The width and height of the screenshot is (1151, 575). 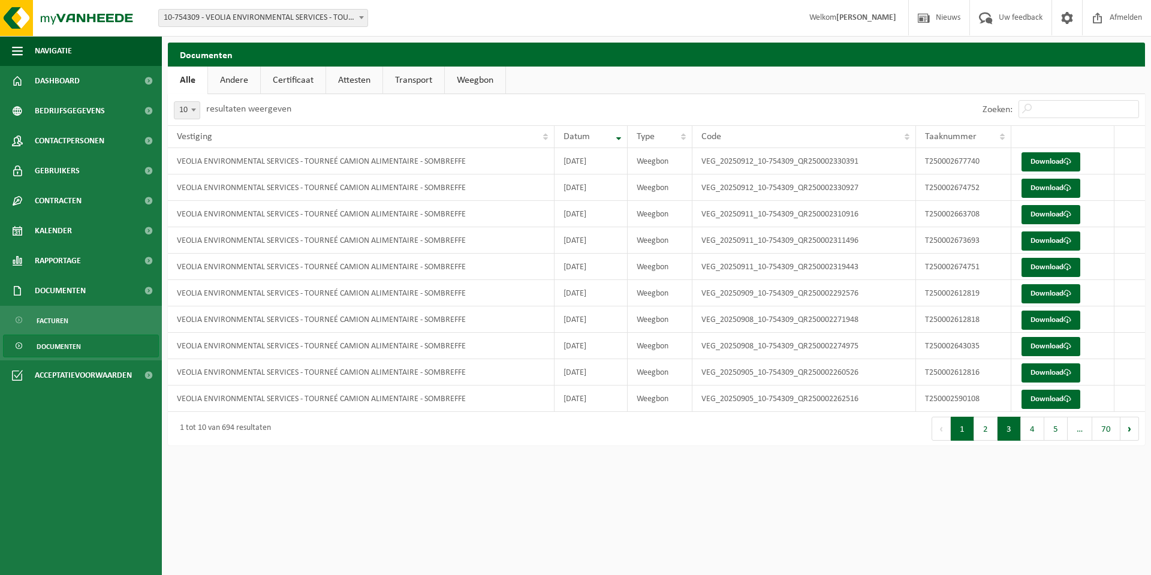 What do you see at coordinates (249, 109) in the screenshot?
I see `label: resultaten weergeven` at bounding box center [249, 109].